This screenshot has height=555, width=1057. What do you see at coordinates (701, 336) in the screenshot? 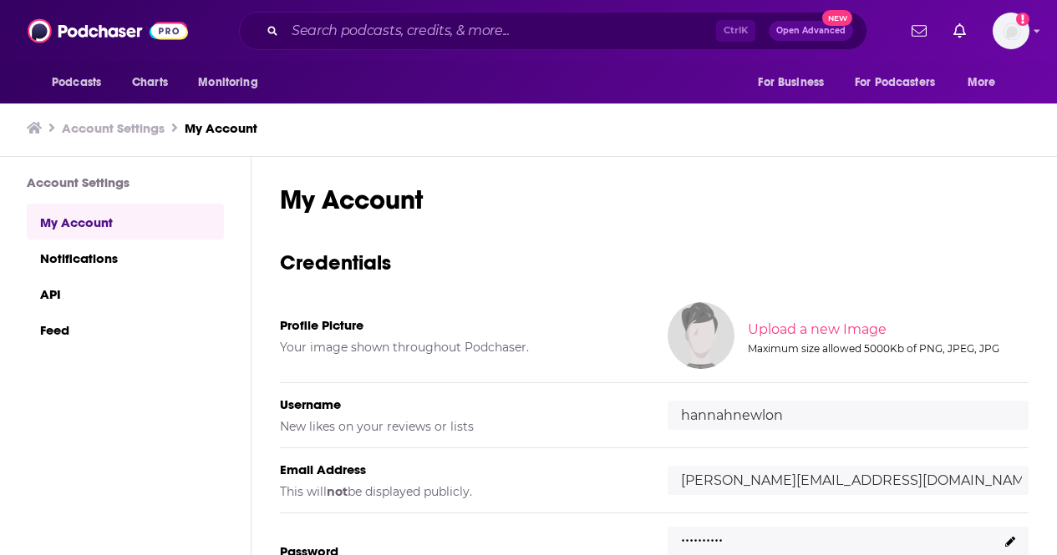
I see `img: Your profile image` at bounding box center [701, 336].